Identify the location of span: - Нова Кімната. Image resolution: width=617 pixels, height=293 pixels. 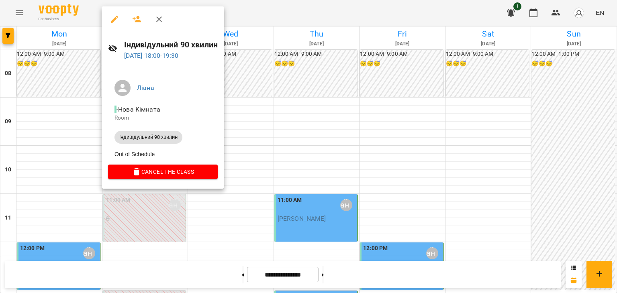
(138, 109).